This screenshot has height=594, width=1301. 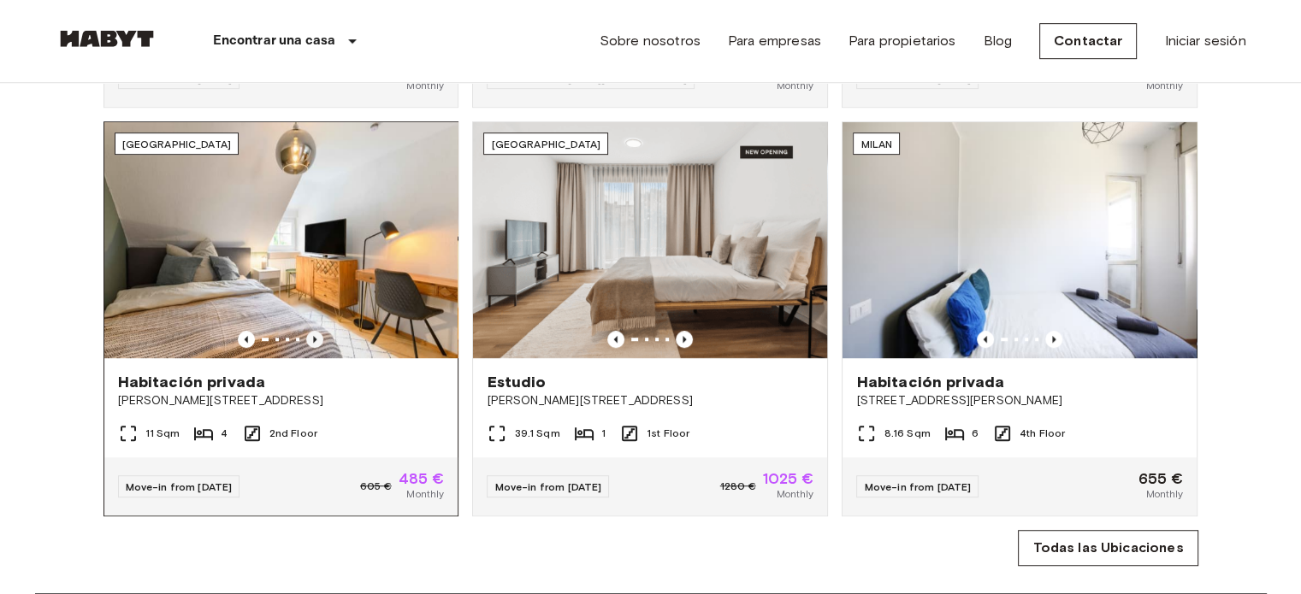 What do you see at coordinates (650, 240) in the screenshot?
I see `img: Marketing picture of unit DE-01-492-101-001` at bounding box center [650, 240].